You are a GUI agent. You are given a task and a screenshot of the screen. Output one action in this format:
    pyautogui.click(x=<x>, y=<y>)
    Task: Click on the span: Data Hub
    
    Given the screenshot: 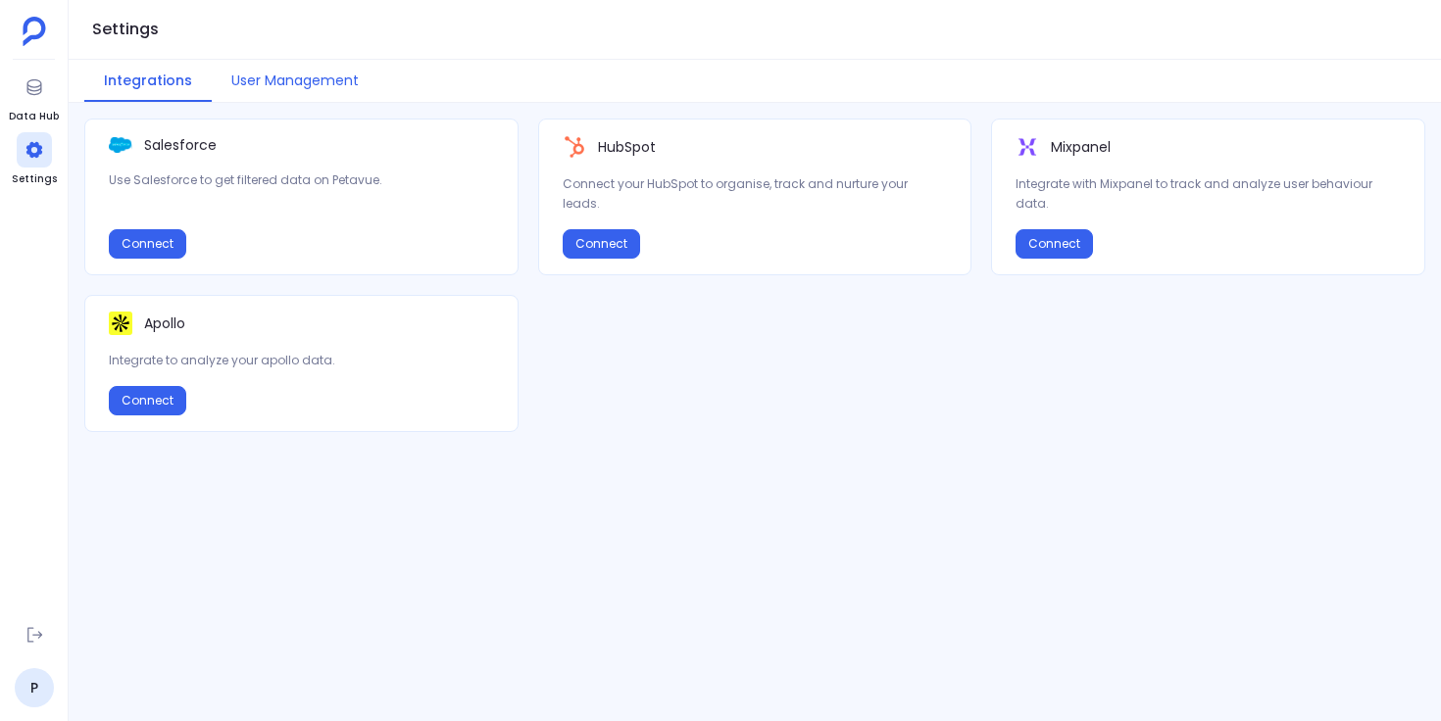 What is the action you would take?
    pyautogui.click(x=33, y=117)
    